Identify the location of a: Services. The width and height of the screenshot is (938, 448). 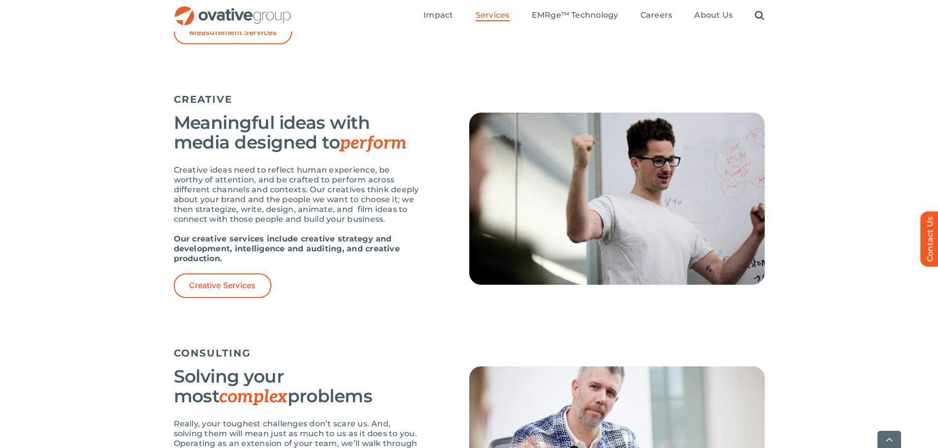
(492, 16).